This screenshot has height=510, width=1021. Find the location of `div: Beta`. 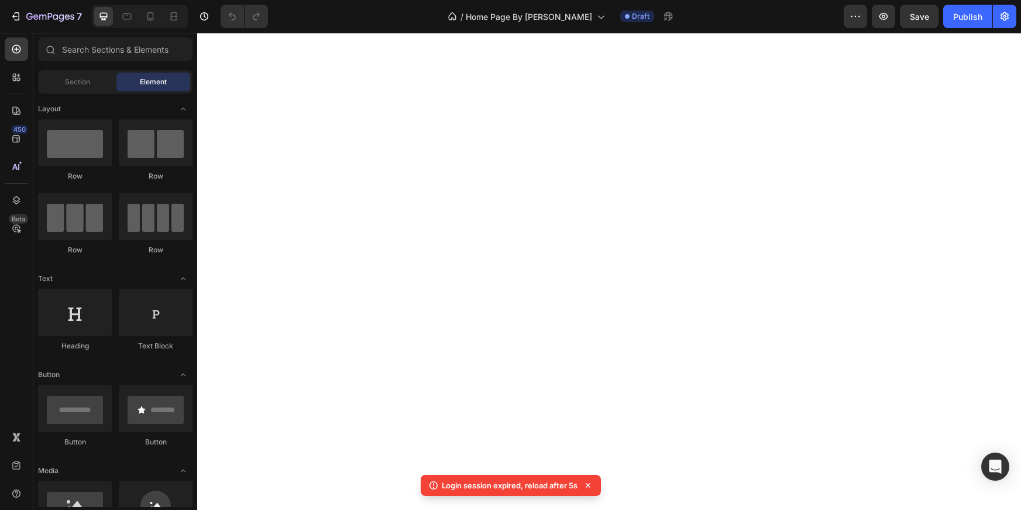

div: Beta is located at coordinates (18, 219).